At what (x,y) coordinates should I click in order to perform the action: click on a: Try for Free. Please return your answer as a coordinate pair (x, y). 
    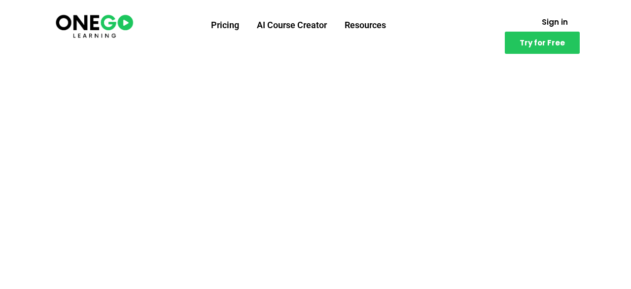
    Looking at the image, I should click on (543, 42).